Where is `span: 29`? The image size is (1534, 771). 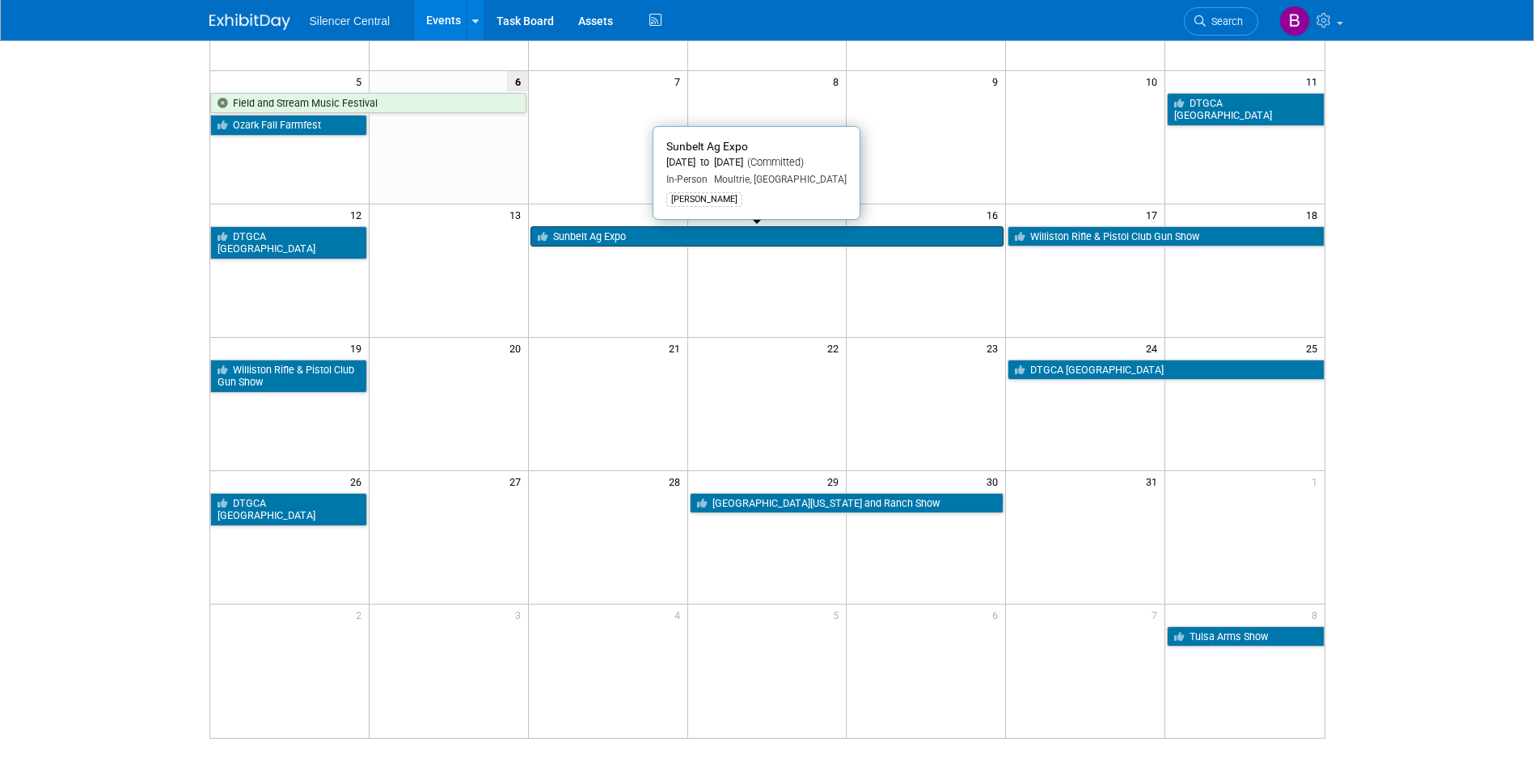
span: 29 is located at coordinates (835, 481).